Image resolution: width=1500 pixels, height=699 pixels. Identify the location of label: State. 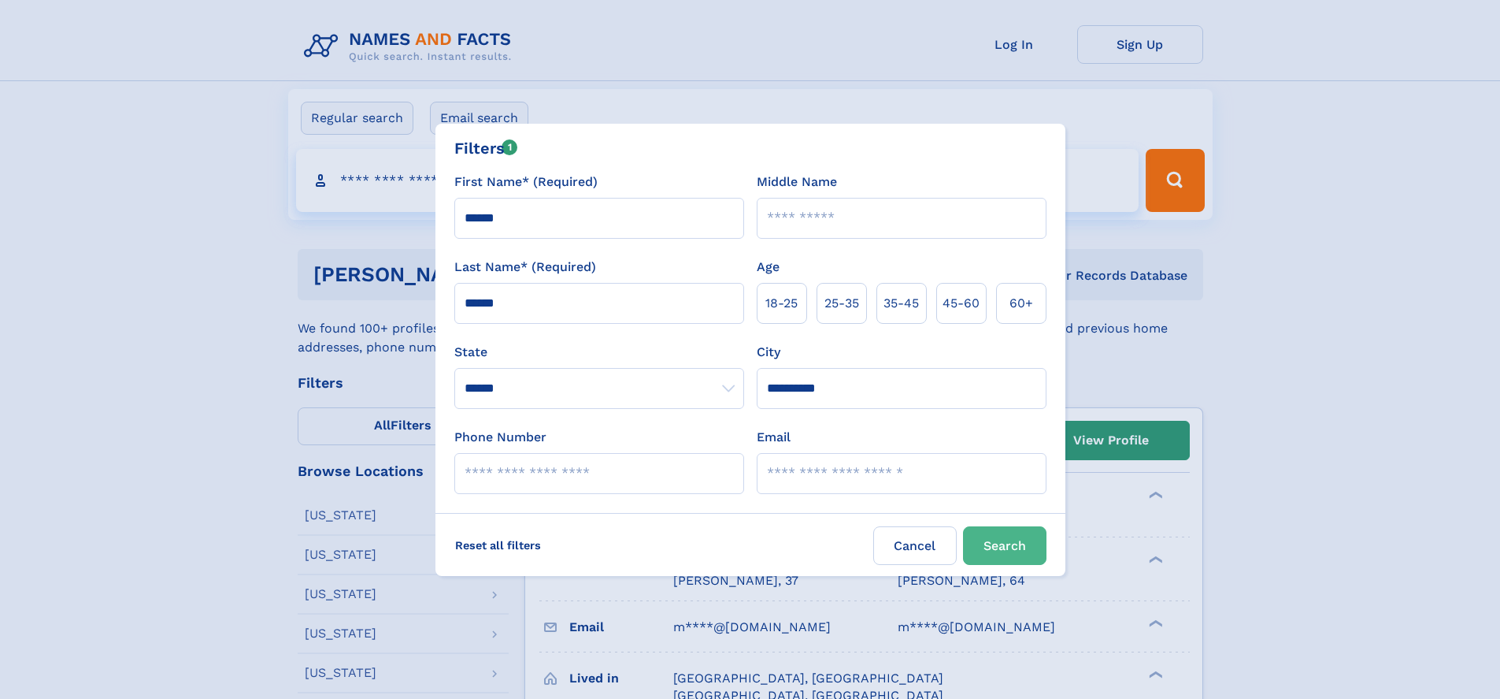
(599, 352).